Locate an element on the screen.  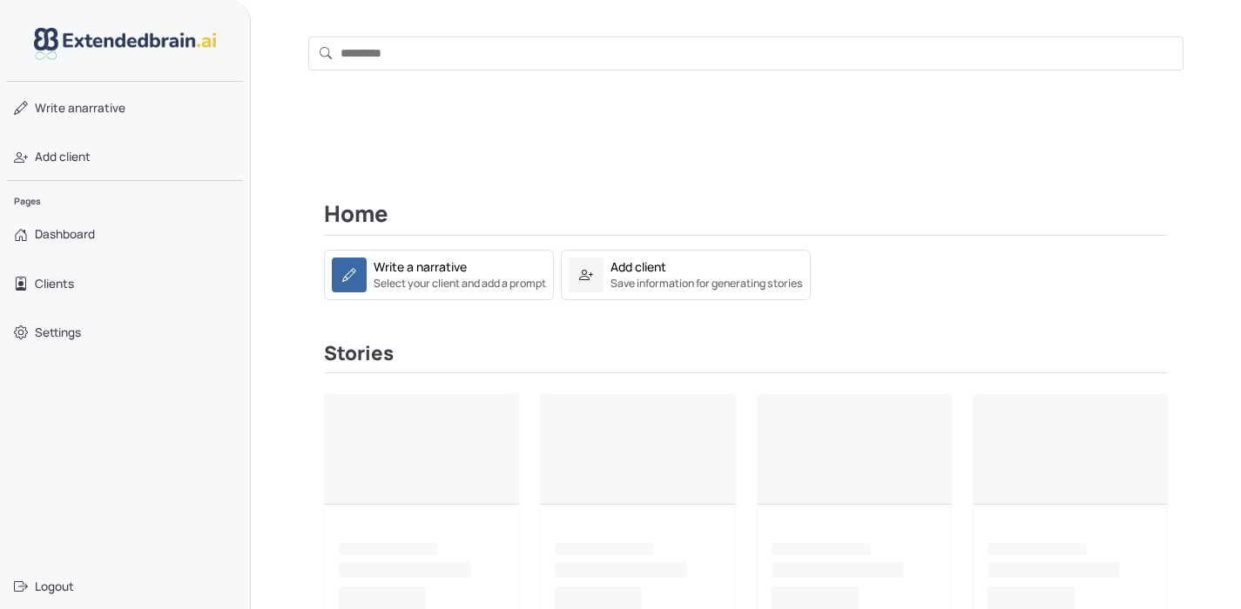
h2: Home is located at coordinates (745, 219).